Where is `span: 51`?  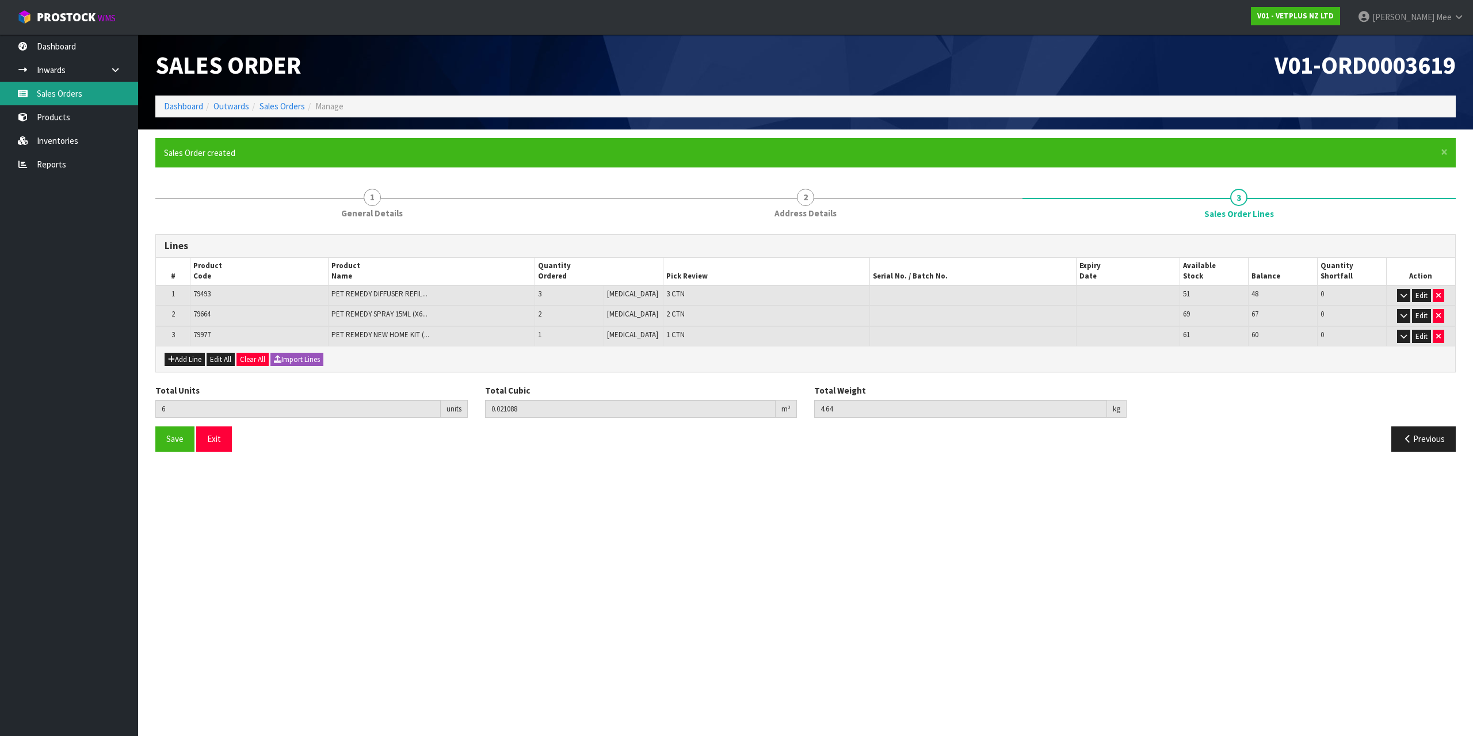
span: 51 is located at coordinates (1186, 293).